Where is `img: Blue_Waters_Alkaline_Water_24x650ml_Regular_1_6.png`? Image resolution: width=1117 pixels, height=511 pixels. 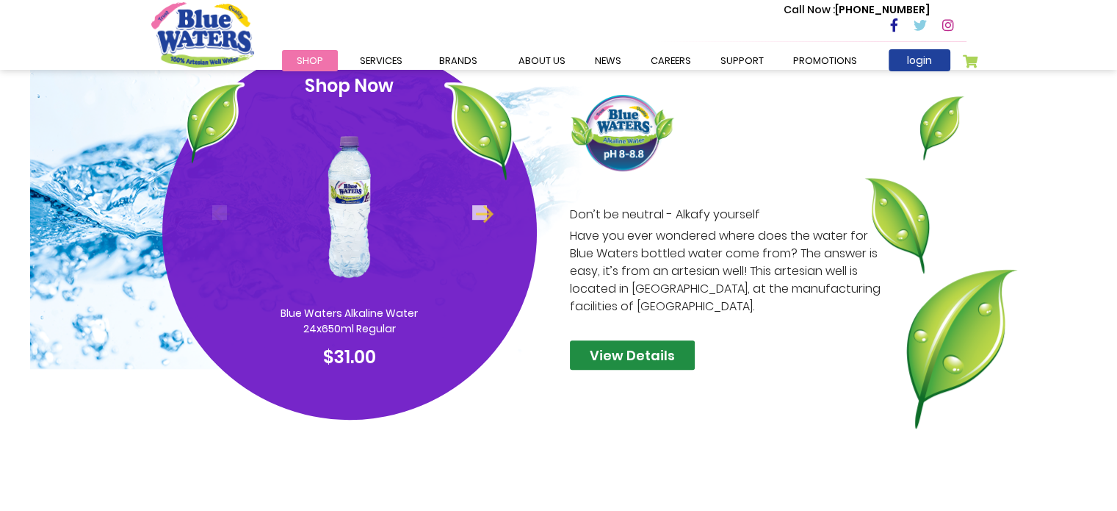 img: Blue_Waters_Alkaline_Water_24x650ml_Regular_1_6.png is located at coordinates (350, 206).